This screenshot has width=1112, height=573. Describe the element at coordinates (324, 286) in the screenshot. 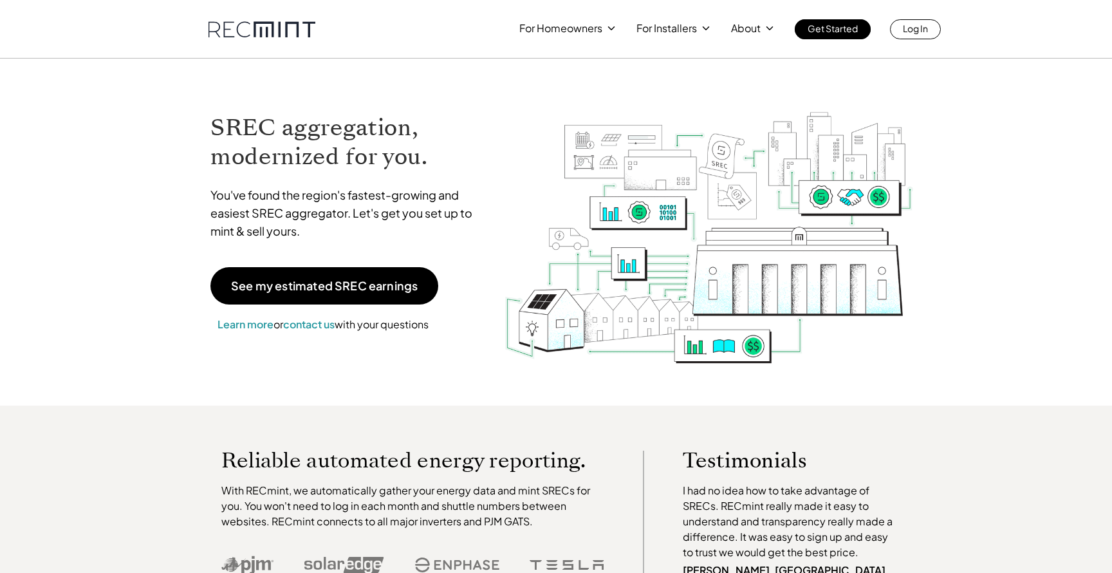

I see `p: See my estimated SREC earnings` at that location.